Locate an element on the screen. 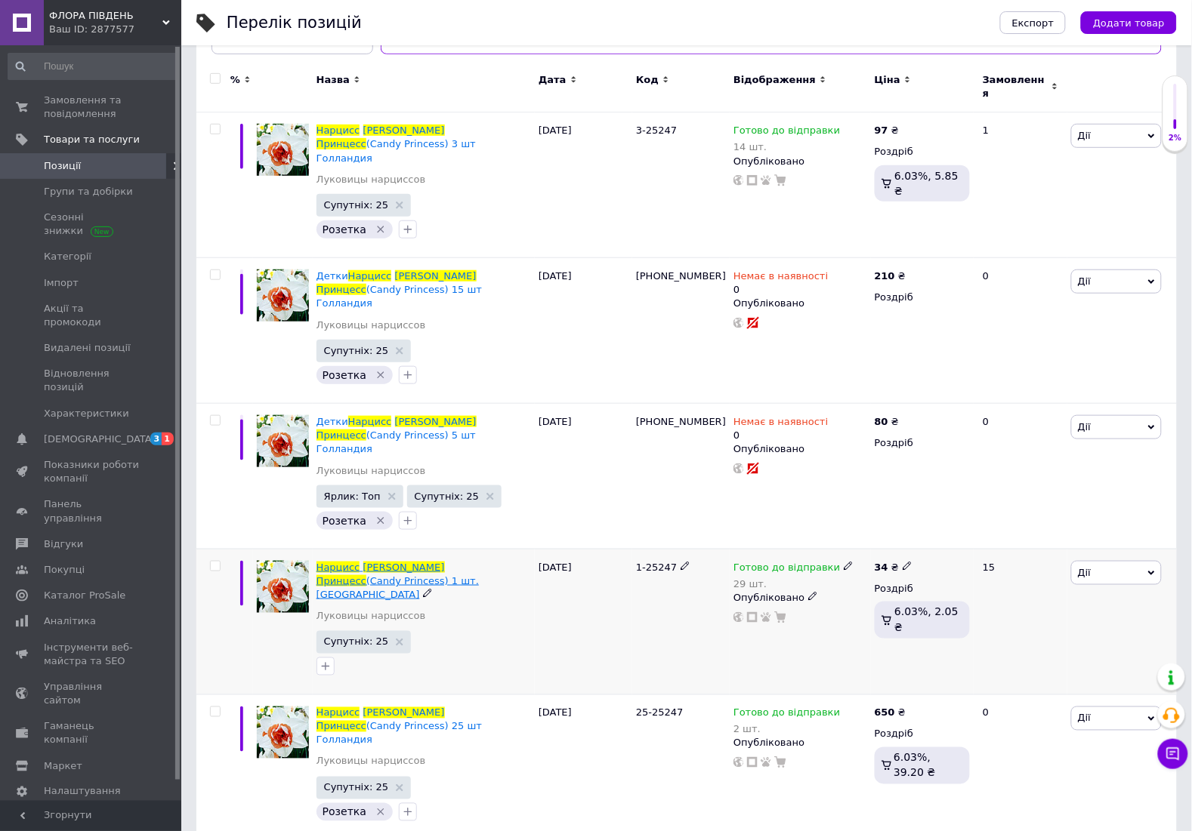  div: 14 шт. is located at coordinates (786, 146).